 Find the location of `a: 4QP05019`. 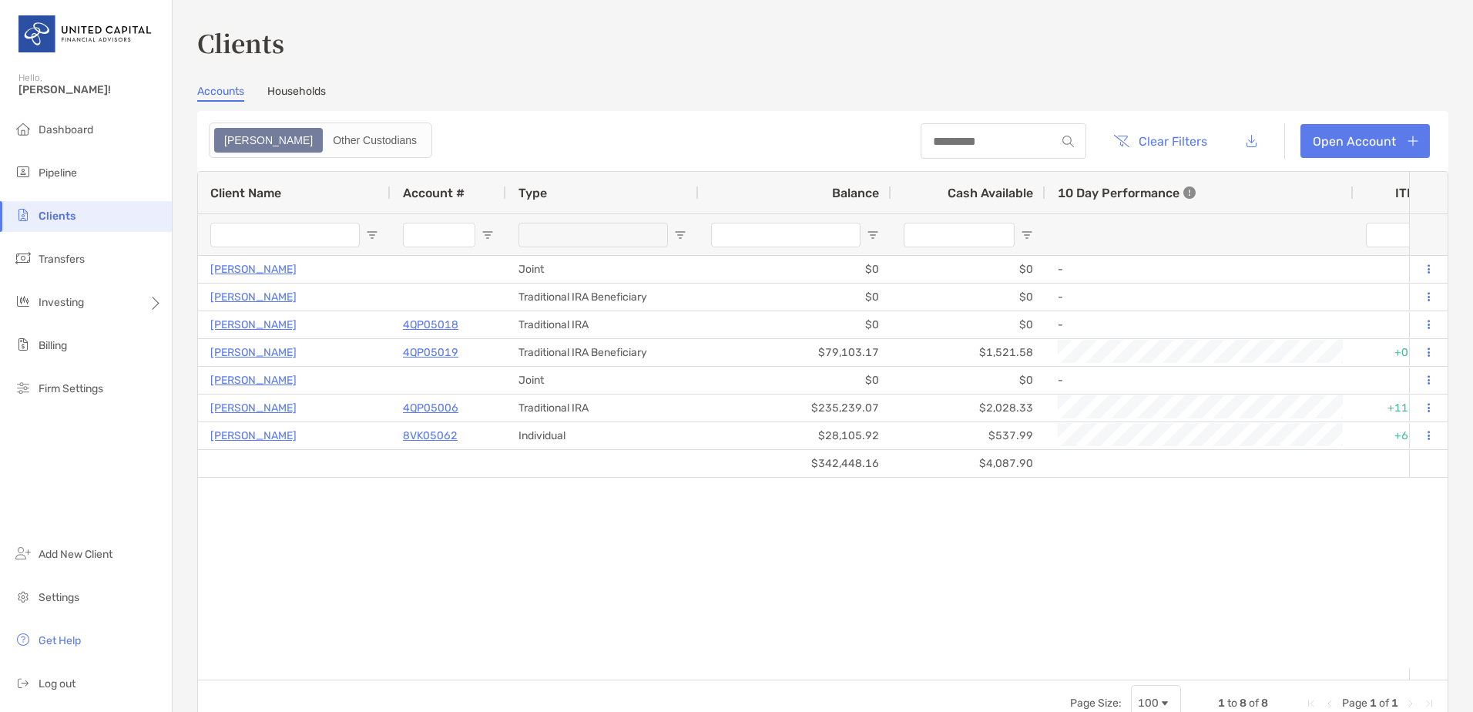

a: 4QP05019 is located at coordinates (431, 352).